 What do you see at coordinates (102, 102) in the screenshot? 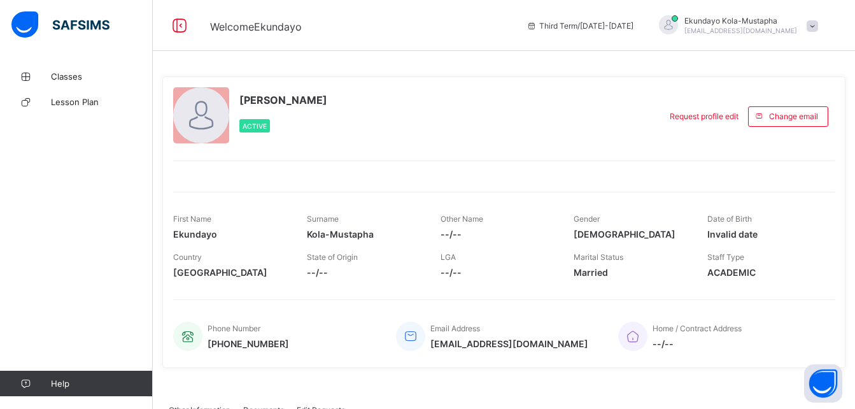
I see `span: Lesson Plan` at bounding box center [102, 102].